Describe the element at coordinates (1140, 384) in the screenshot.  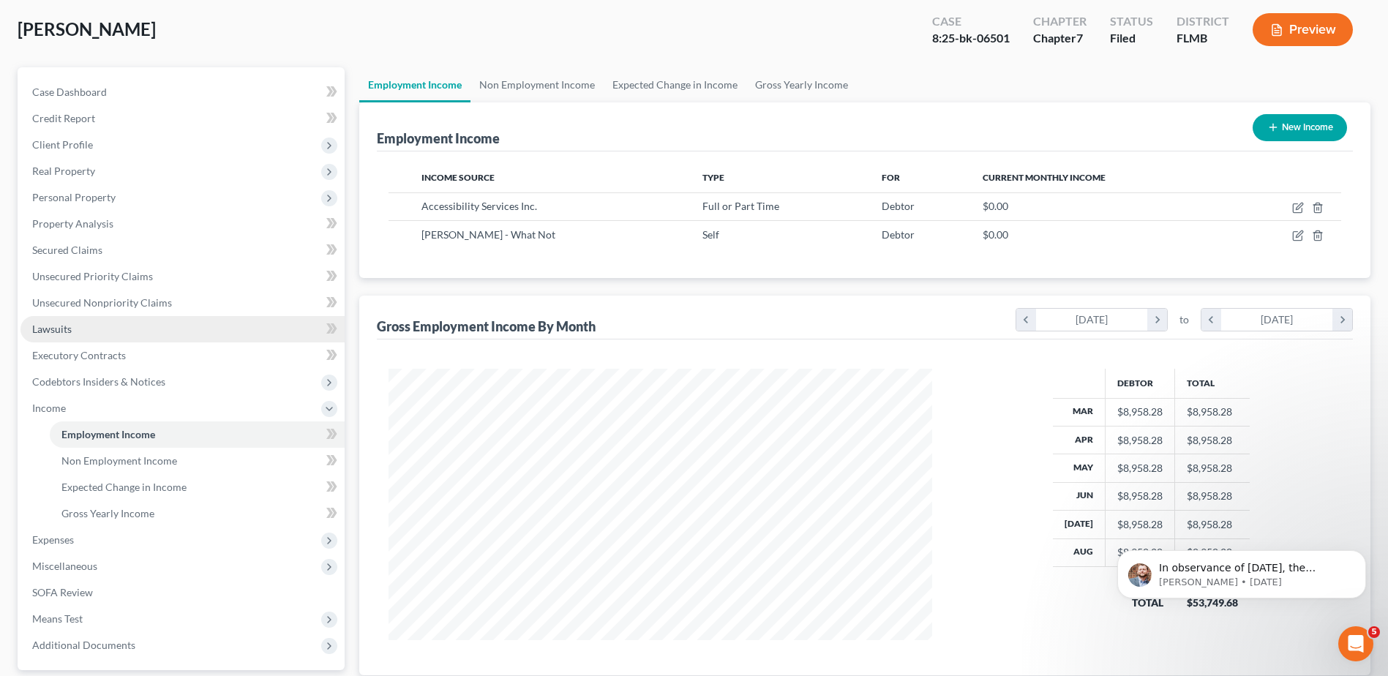
I see `th: Debtor` at that location.